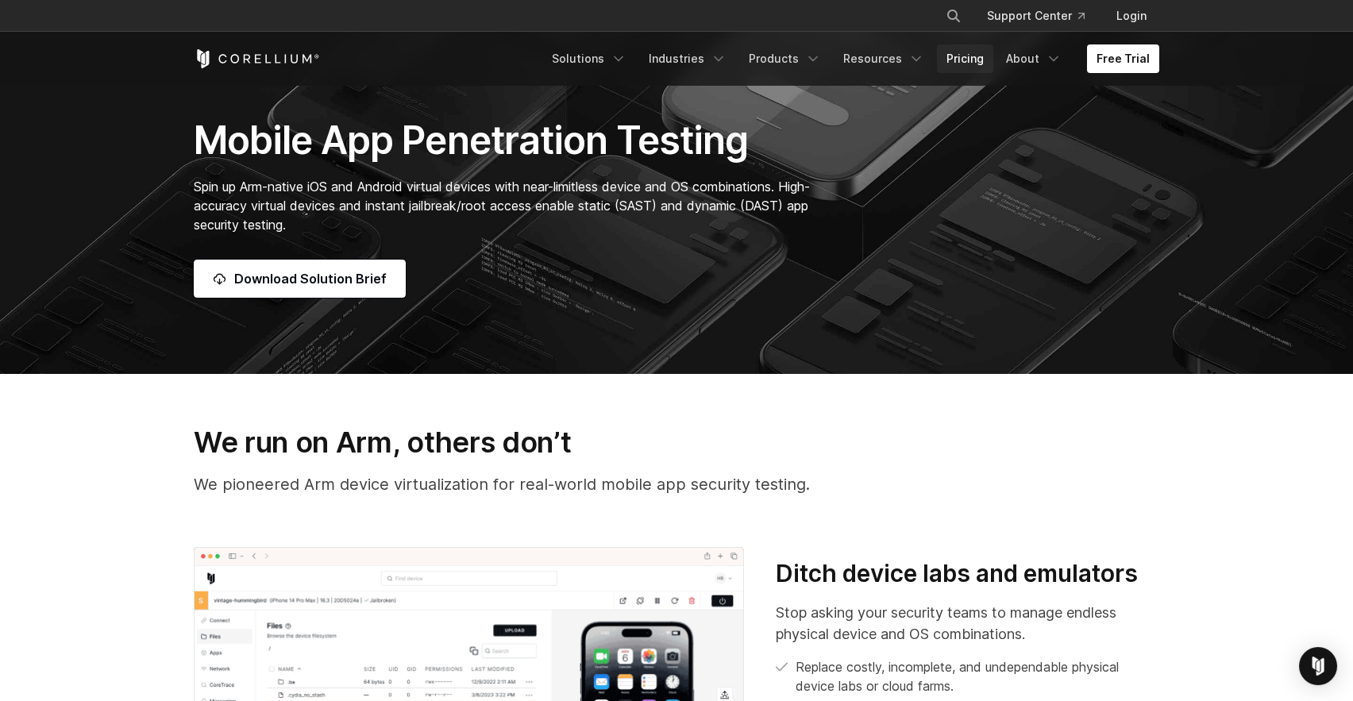  What do you see at coordinates (676, 484) in the screenshot?
I see `p: We pioneered Arm device virtualization for real-world mobile app security testing.` at bounding box center [676, 484].